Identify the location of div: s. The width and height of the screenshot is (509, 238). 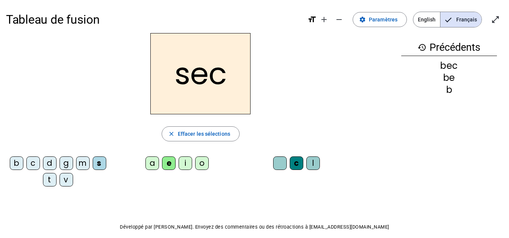
(99, 163).